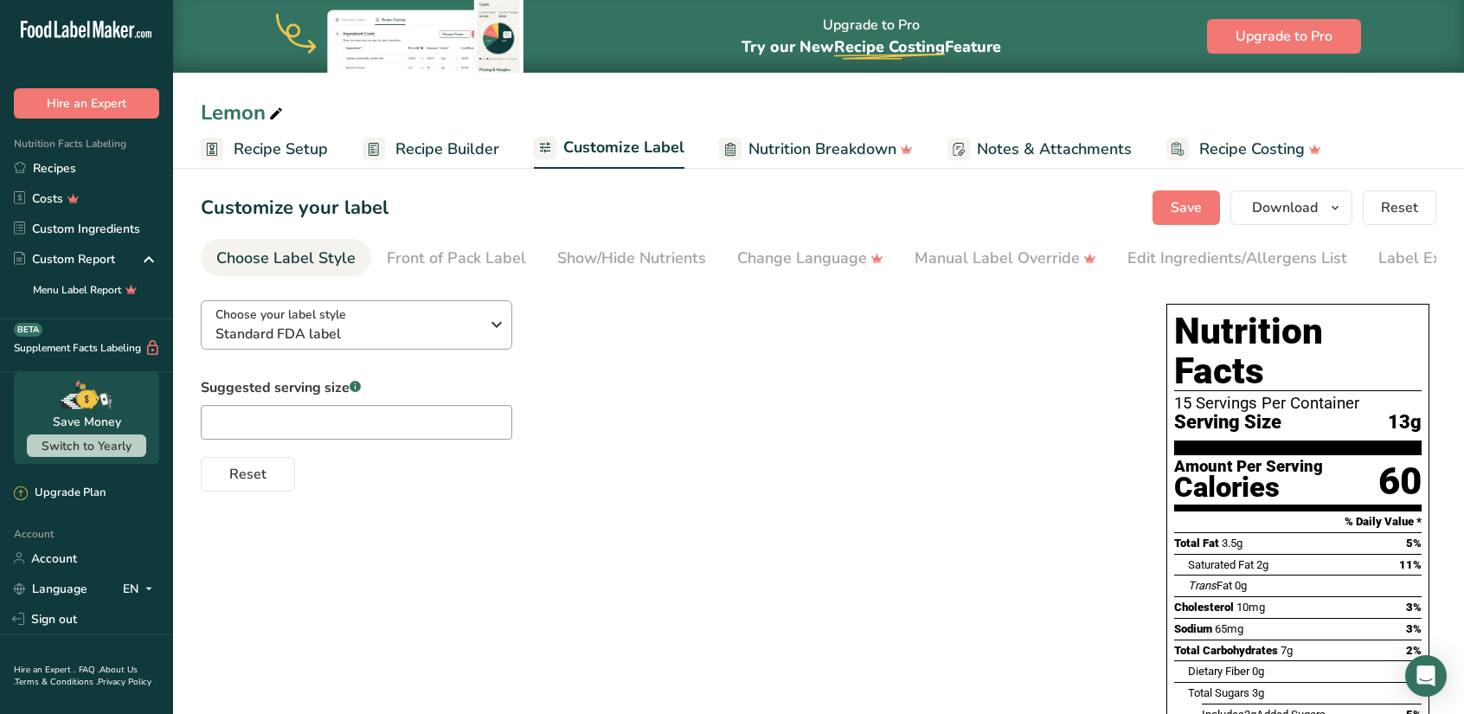  What do you see at coordinates (1298, 351) in the screenshot?
I see `h1: Nutrition Facts` at bounding box center [1298, 351].